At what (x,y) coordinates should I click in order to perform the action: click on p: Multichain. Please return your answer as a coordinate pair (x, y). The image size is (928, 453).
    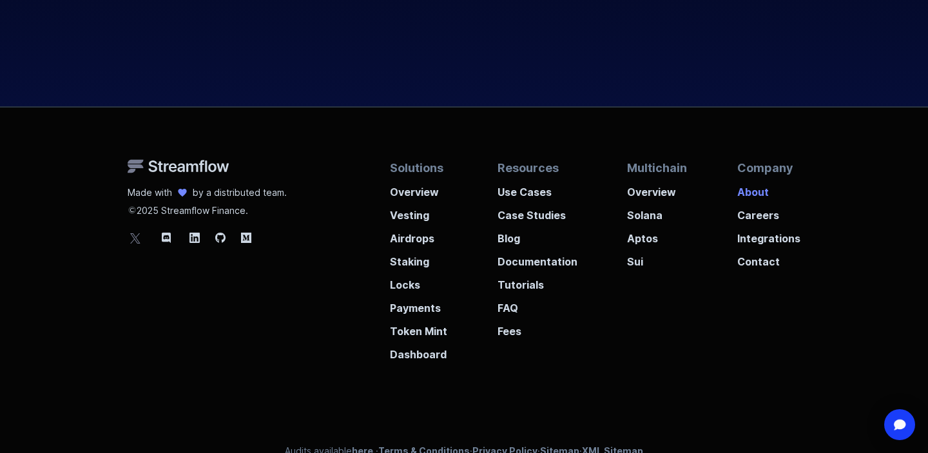
    Looking at the image, I should click on (657, 168).